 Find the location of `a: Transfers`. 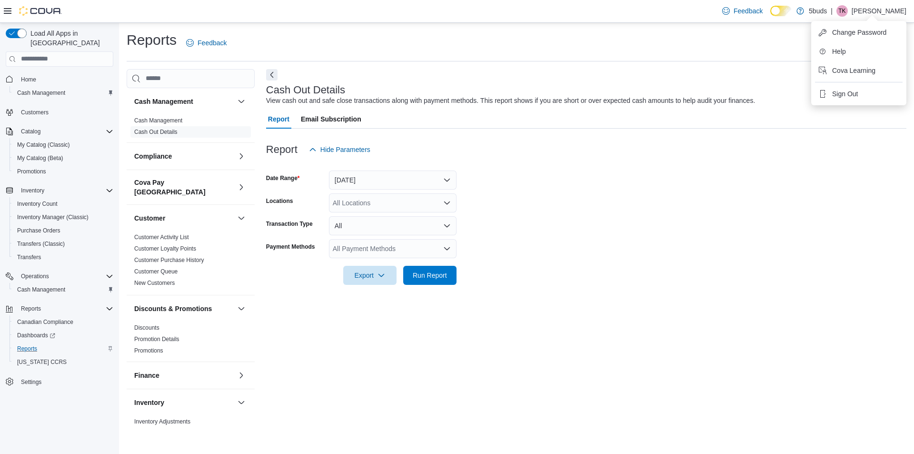

a: Transfers is located at coordinates (29, 257).